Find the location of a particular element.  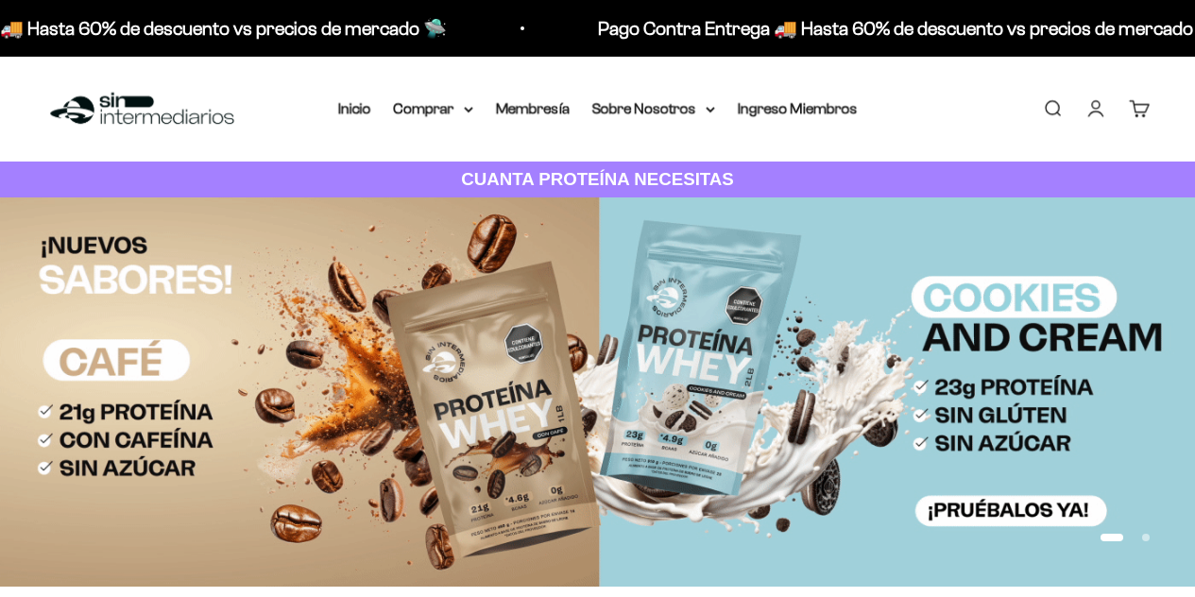

a: Inicio is located at coordinates (354, 108).